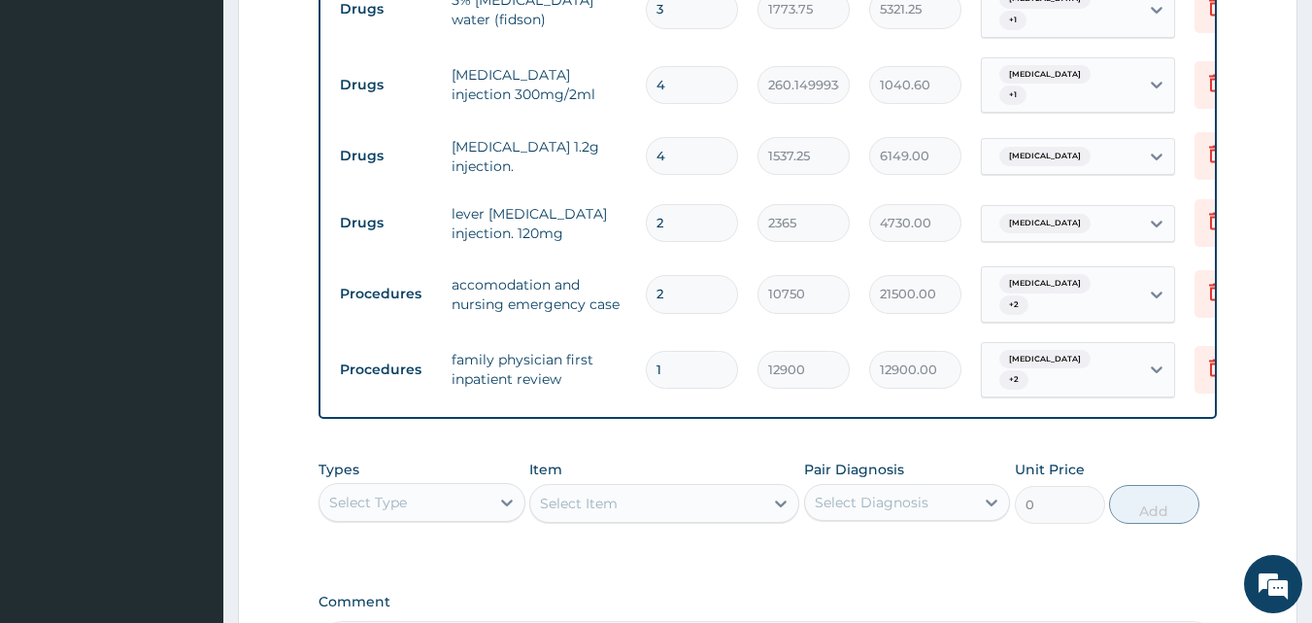  I want to click on div: Minimize live chat window, so click(342, 33).